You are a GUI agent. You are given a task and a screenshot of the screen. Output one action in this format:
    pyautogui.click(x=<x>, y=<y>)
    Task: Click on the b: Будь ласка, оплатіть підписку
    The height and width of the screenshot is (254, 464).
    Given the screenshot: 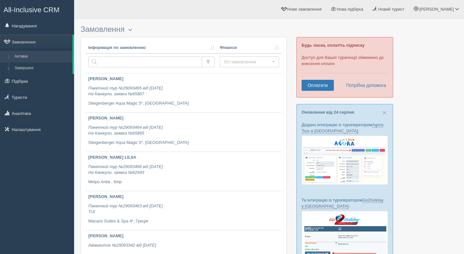 What is the action you would take?
    pyautogui.click(x=333, y=45)
    